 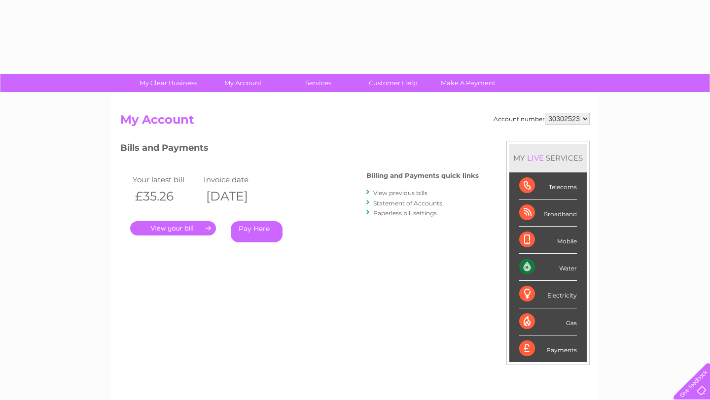 What do you see at coordinates (422, 176) in the screenshot?
I see `h4: Billing and Payments quick links` at bounding box center [422, 176].